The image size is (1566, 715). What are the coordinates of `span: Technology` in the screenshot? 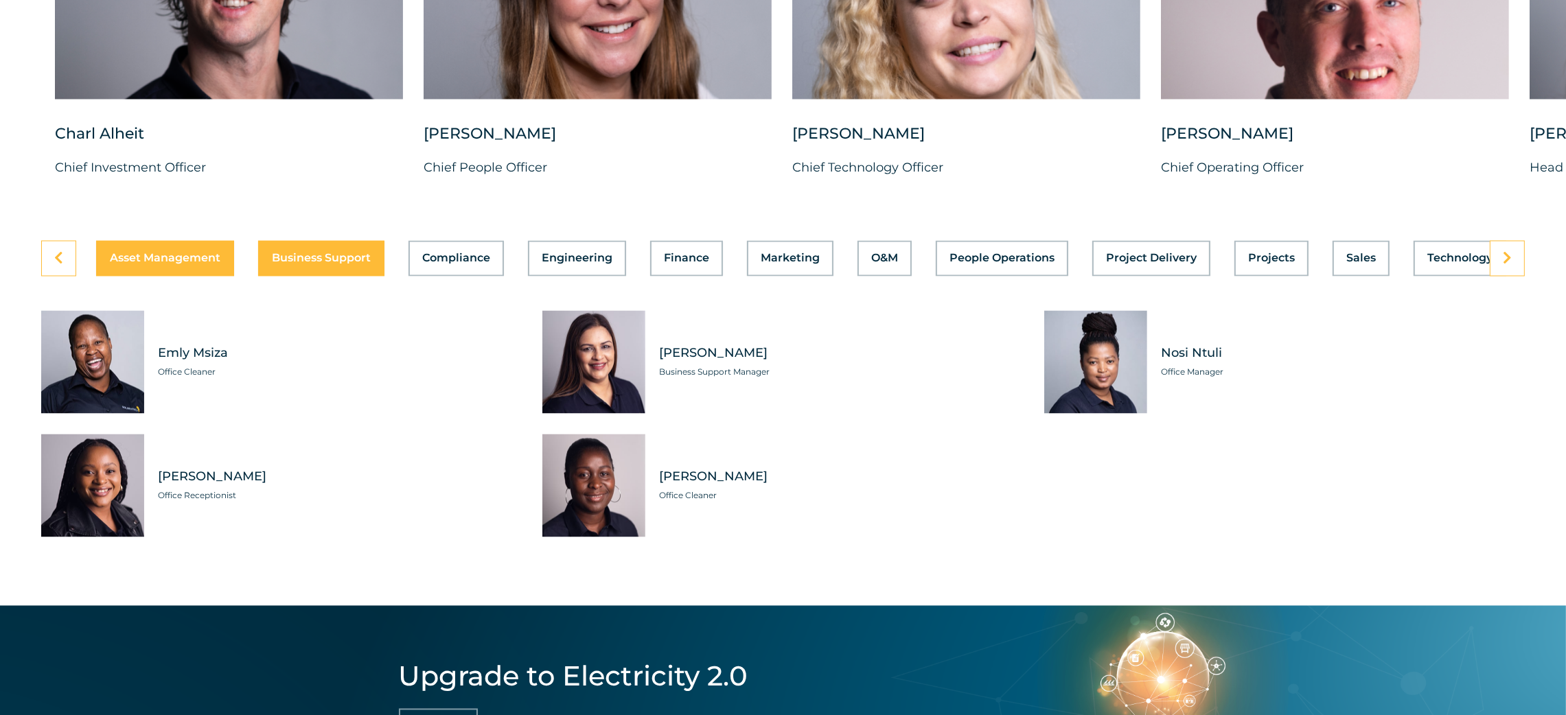 It's located at (1459, 259).